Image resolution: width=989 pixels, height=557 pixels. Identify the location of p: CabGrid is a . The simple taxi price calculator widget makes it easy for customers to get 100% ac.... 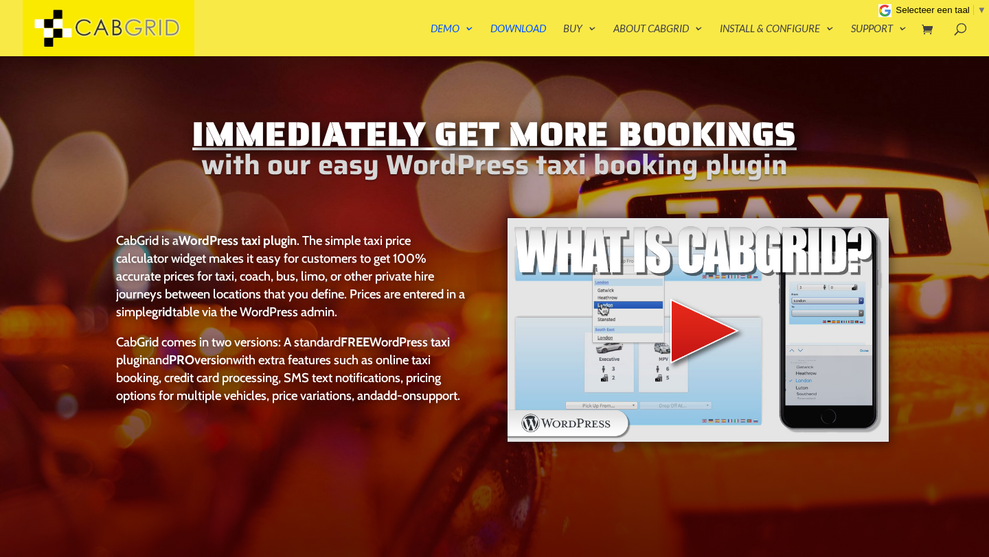
(290, 283).